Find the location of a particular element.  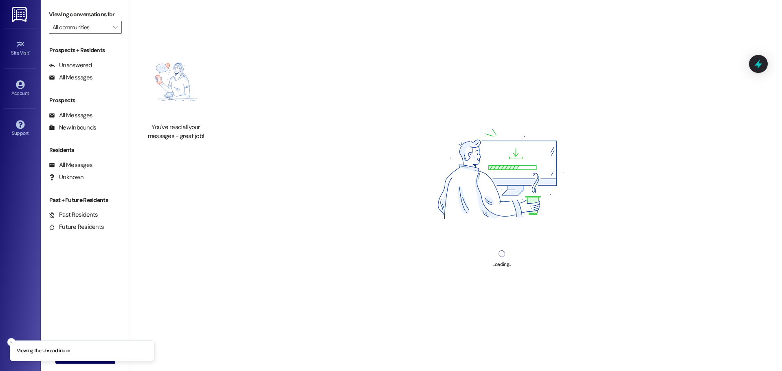

div: Past Residents is located at coordinates (73, 215).